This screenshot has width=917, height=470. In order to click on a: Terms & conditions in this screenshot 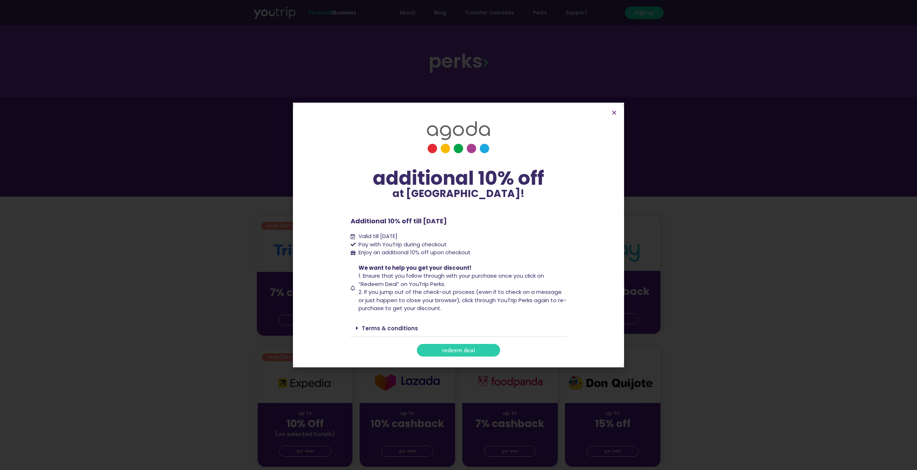, I will do `click(390, 328)`.